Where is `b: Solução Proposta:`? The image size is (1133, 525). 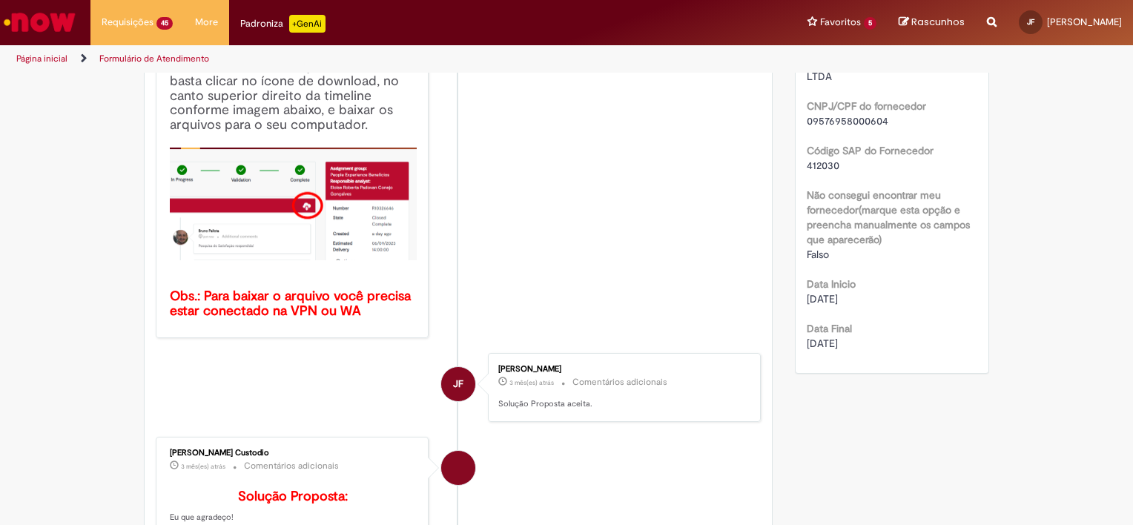 b: Solução Proposta: is located at coordinates (293, 496).